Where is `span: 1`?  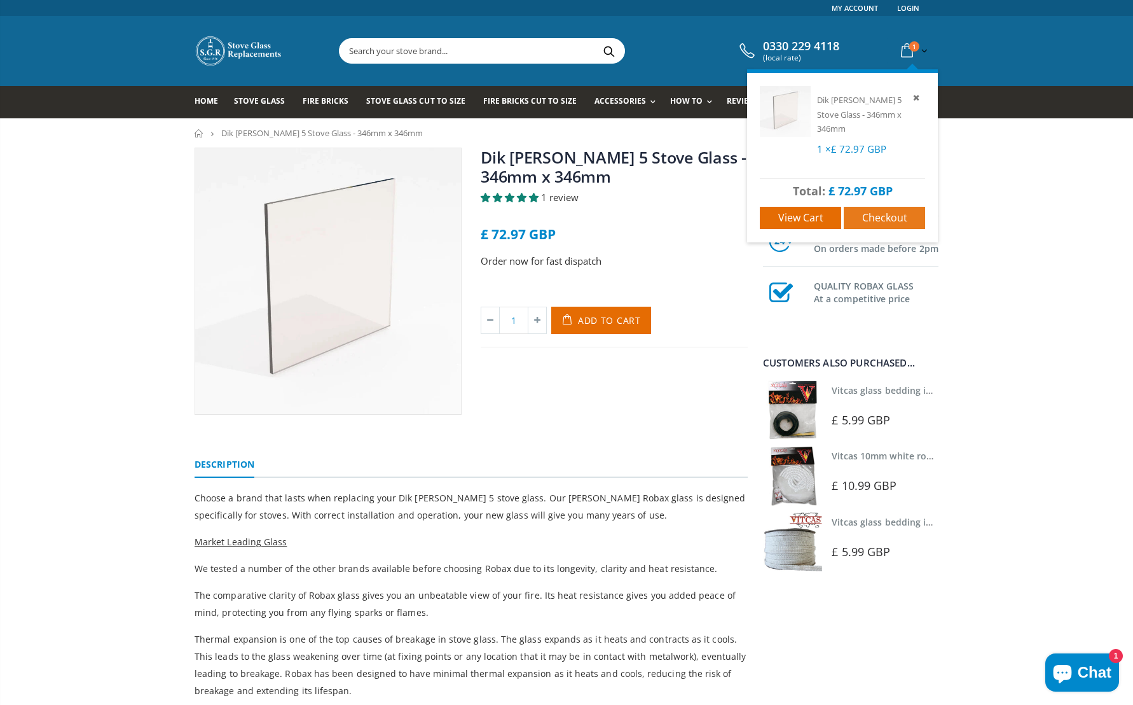
span: 1 is located at coordinates (915, 46).